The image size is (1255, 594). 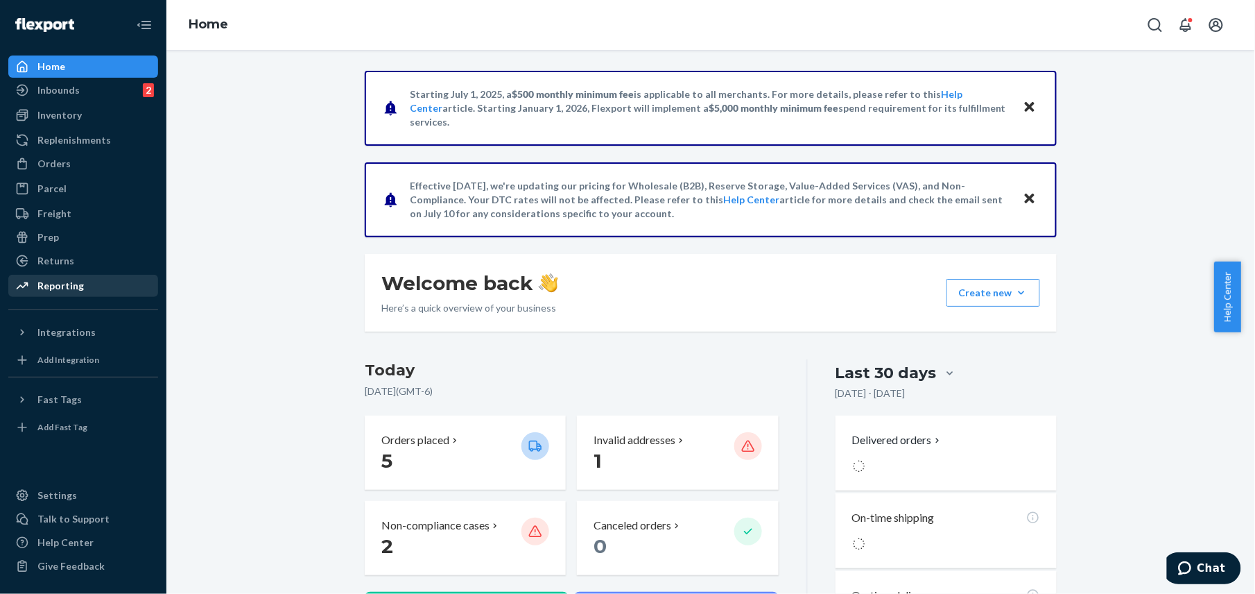 I want to click on a: Inbounds2, so click(x=83, y=90).